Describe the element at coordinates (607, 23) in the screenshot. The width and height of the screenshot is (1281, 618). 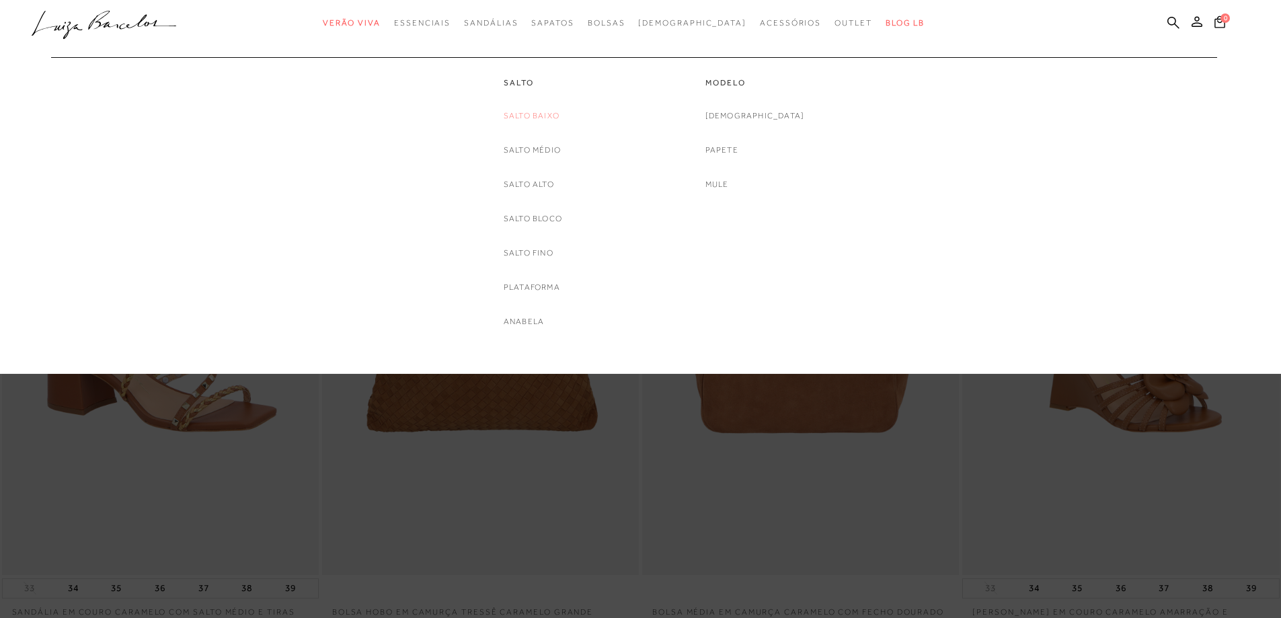
I see `span: Bolsas` at that location.